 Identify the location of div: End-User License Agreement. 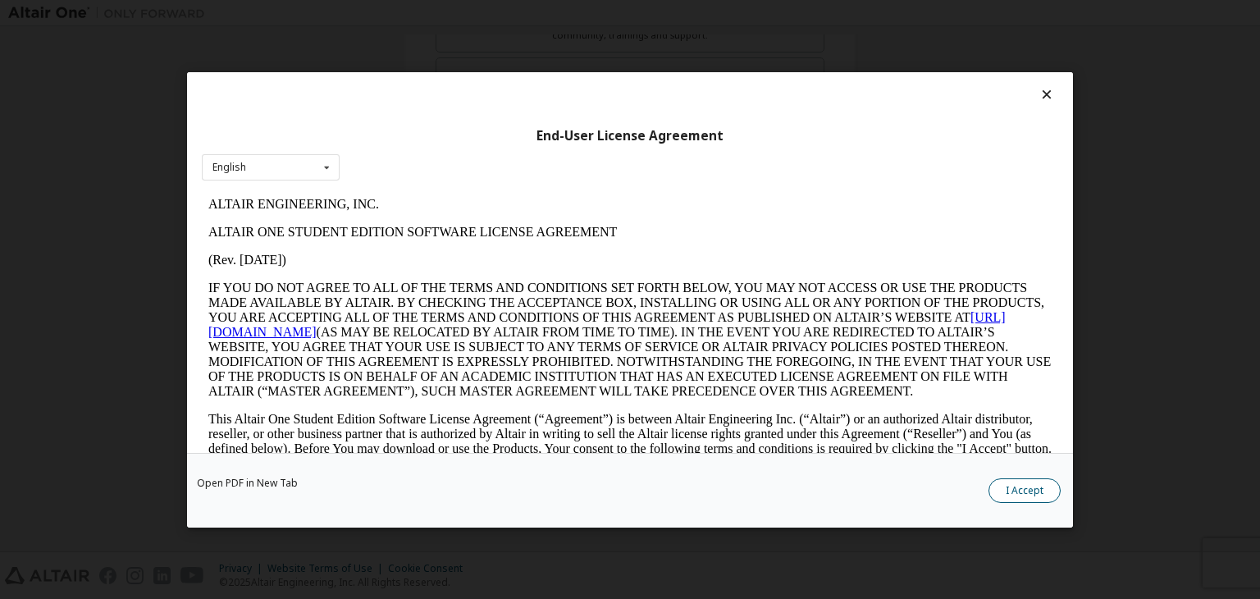
(630, 135).